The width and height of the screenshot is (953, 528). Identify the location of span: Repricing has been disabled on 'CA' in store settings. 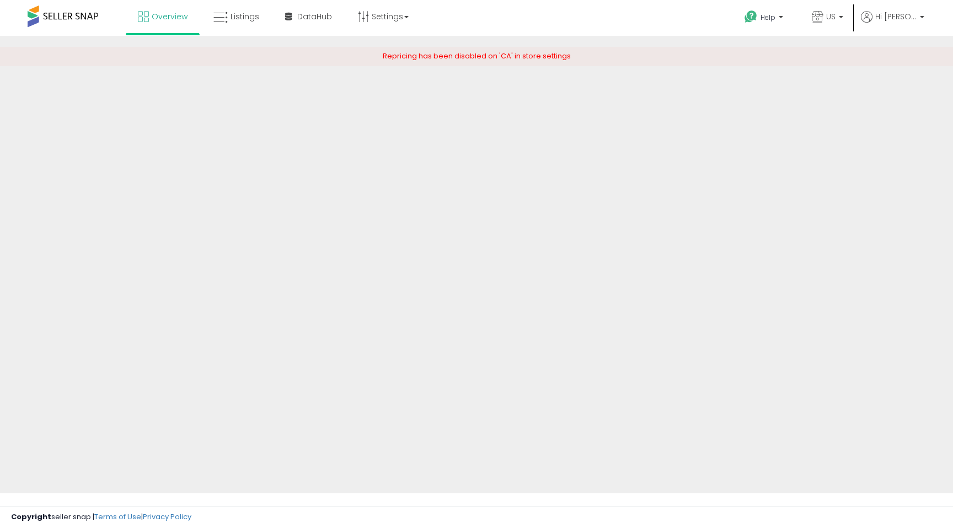
(476, 56).